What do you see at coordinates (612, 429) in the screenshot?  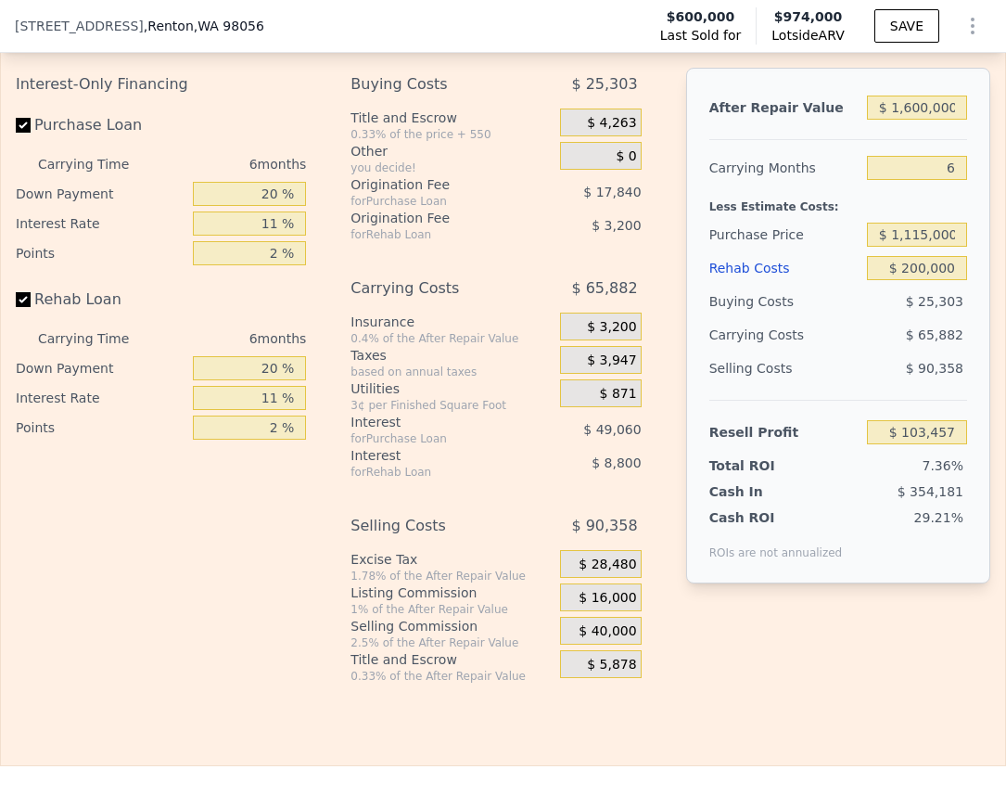 I see `span: $ 49,060` at bounding box center [612, 429].